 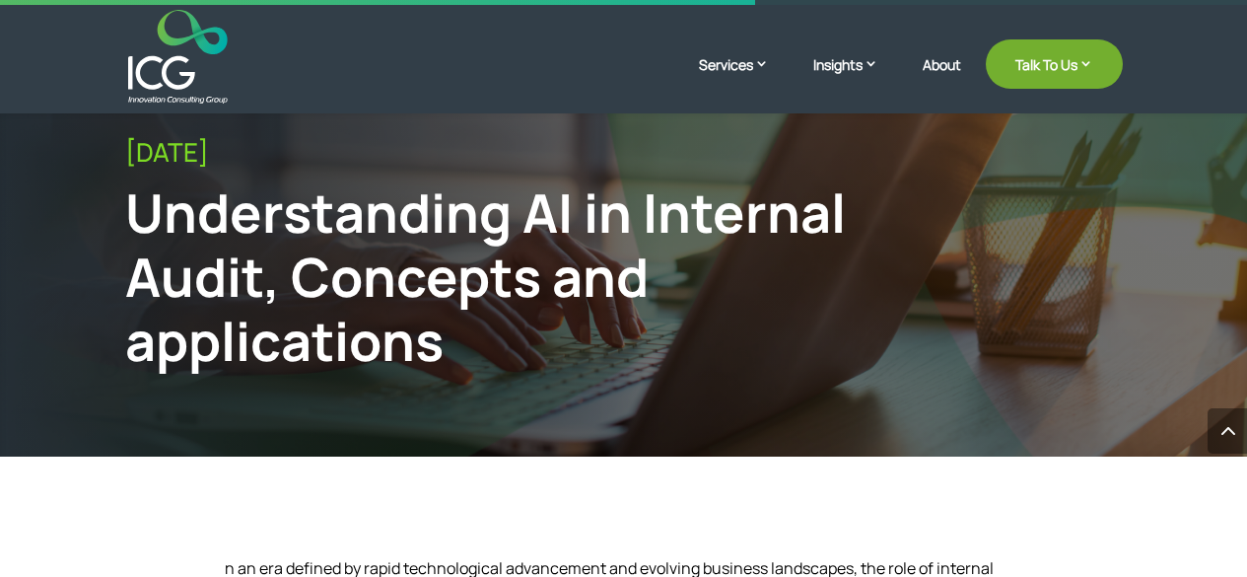 What do you see at coordinates (509, 276) in the screenshot?
I see `div: Understanding AI in Internal Audit, Concepts and applications` at bounding box center [509, 276].